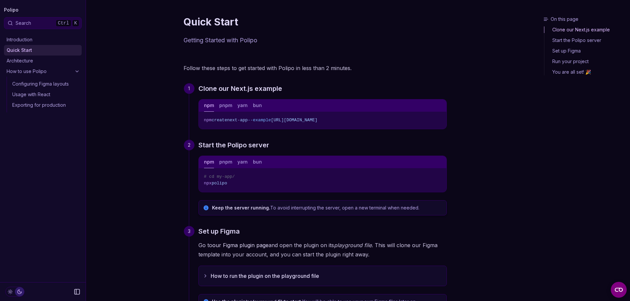 The height and width of the screenshot is (301, 630). What do you see at coordinates (241, 208) in the screenshot?
I see `strong: Keep the server running.` at bounding box center [241, 208].